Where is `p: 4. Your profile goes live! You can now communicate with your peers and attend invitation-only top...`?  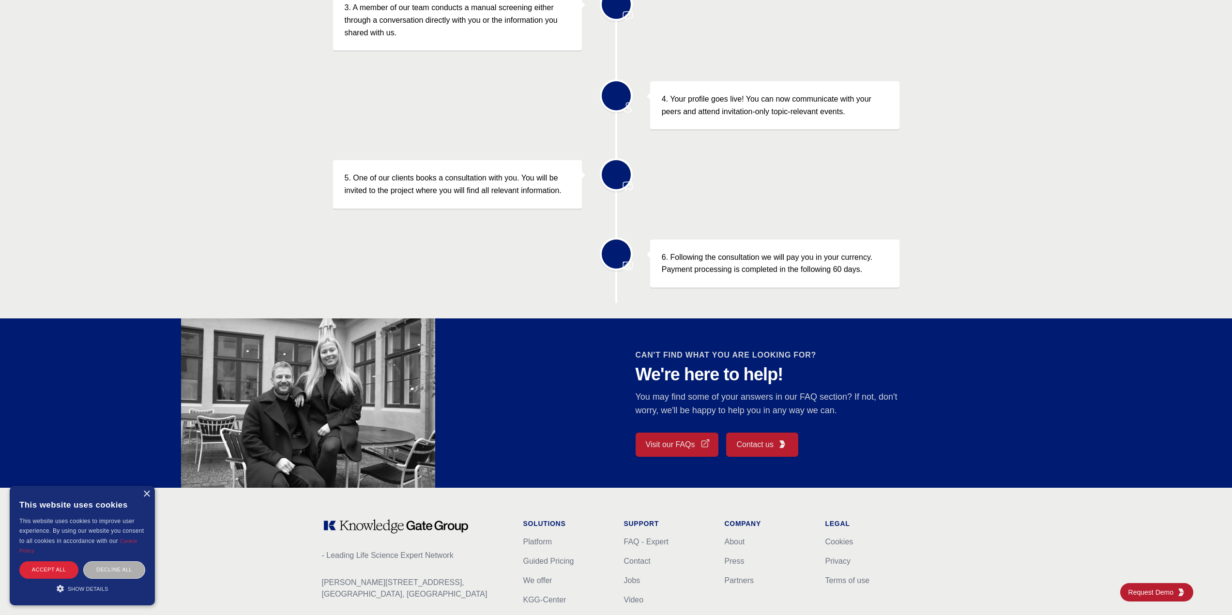
p: 4. Your profile goes live! You can now communicate with your peers and attend invitation-only top... is located at coordinates (774, 105).